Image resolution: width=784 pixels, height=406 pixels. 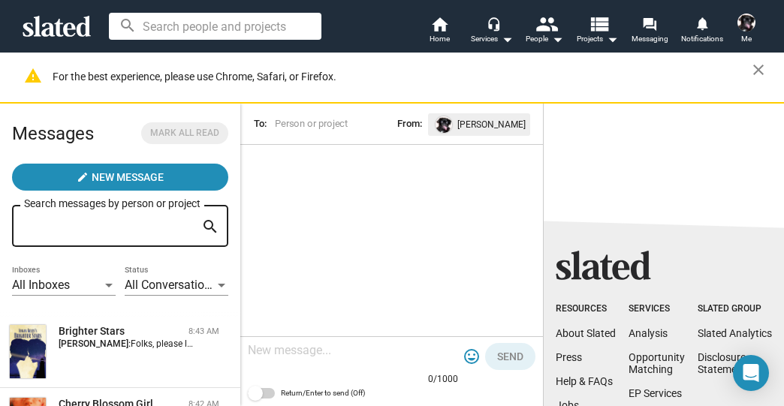 What do you see at coordinates (444, 125) in the screenshot?
I see `img: undefined` at bounding box center [444, 125].